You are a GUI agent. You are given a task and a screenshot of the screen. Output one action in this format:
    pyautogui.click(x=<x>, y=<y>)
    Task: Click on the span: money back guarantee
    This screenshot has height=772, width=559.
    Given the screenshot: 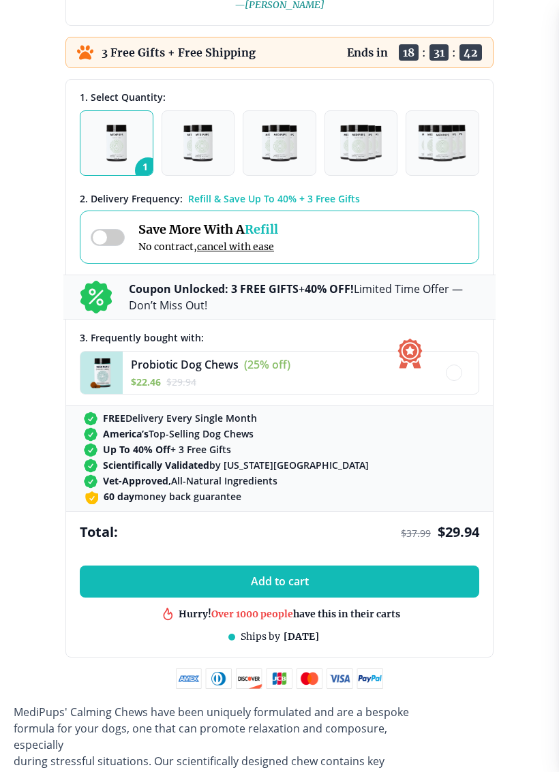 What is the action you would take?
    pyautogui.click(x=172, y=496)
    